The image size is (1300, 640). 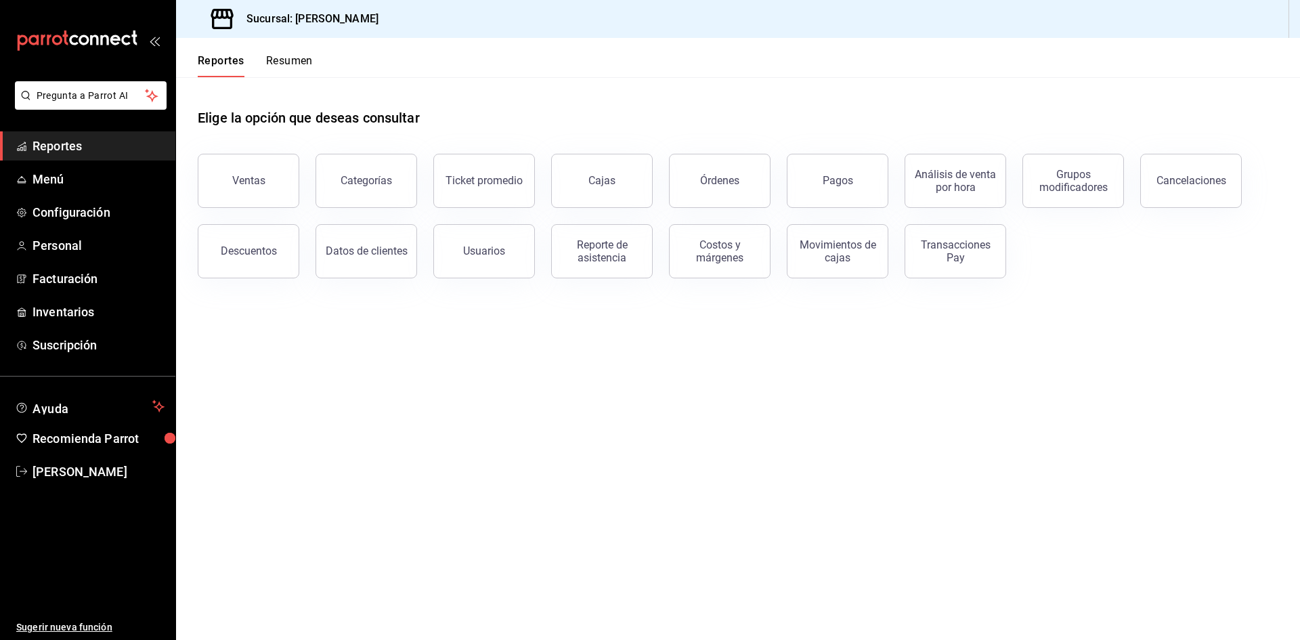 What do you see at coordinates (248, 251) in the screenshot?
I see `button: Descuentos` at bounding box center [248, 251].